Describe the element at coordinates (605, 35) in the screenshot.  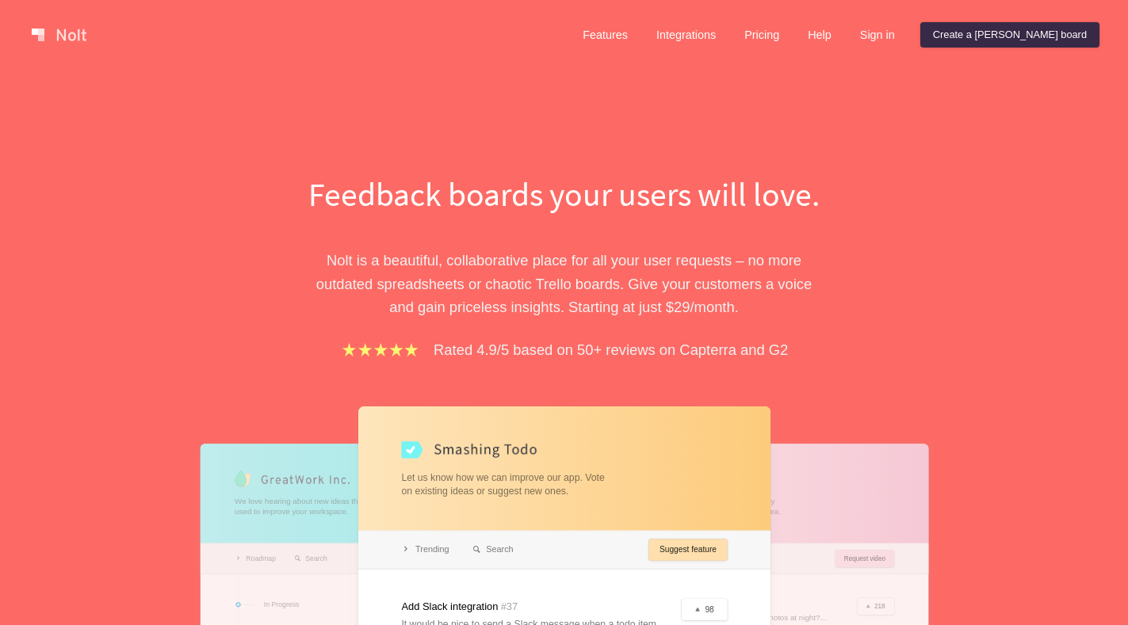
I see `a: Features` at that location.